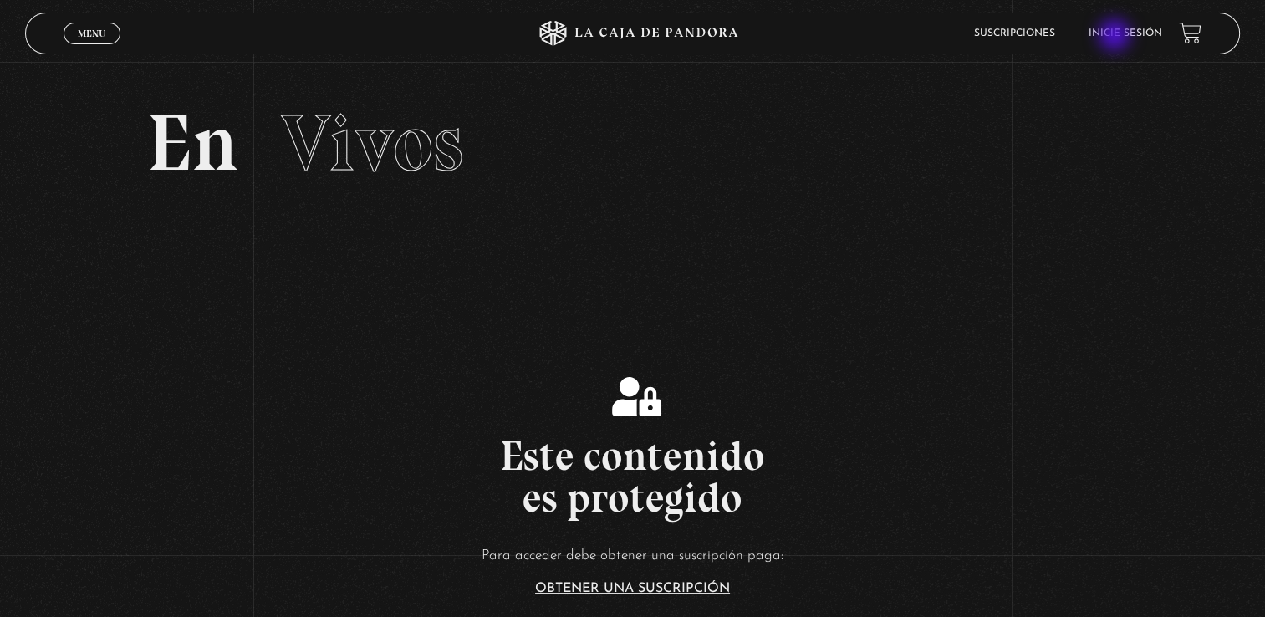 This screenshot has width=1265, height=617. What do you see at coordinates (1125, 33) in the screenshot?
I see `a: Inicie sesión` at bounding box center [1125, 33].